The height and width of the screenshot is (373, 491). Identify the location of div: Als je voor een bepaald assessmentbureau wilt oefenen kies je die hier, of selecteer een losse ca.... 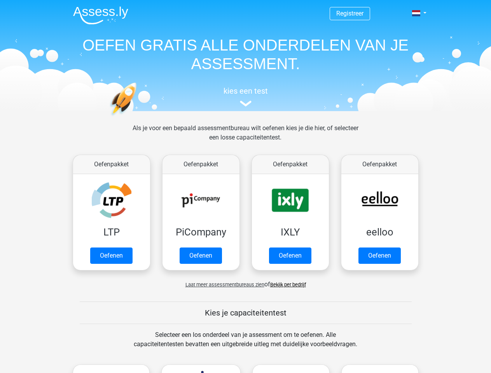
(245, 138).